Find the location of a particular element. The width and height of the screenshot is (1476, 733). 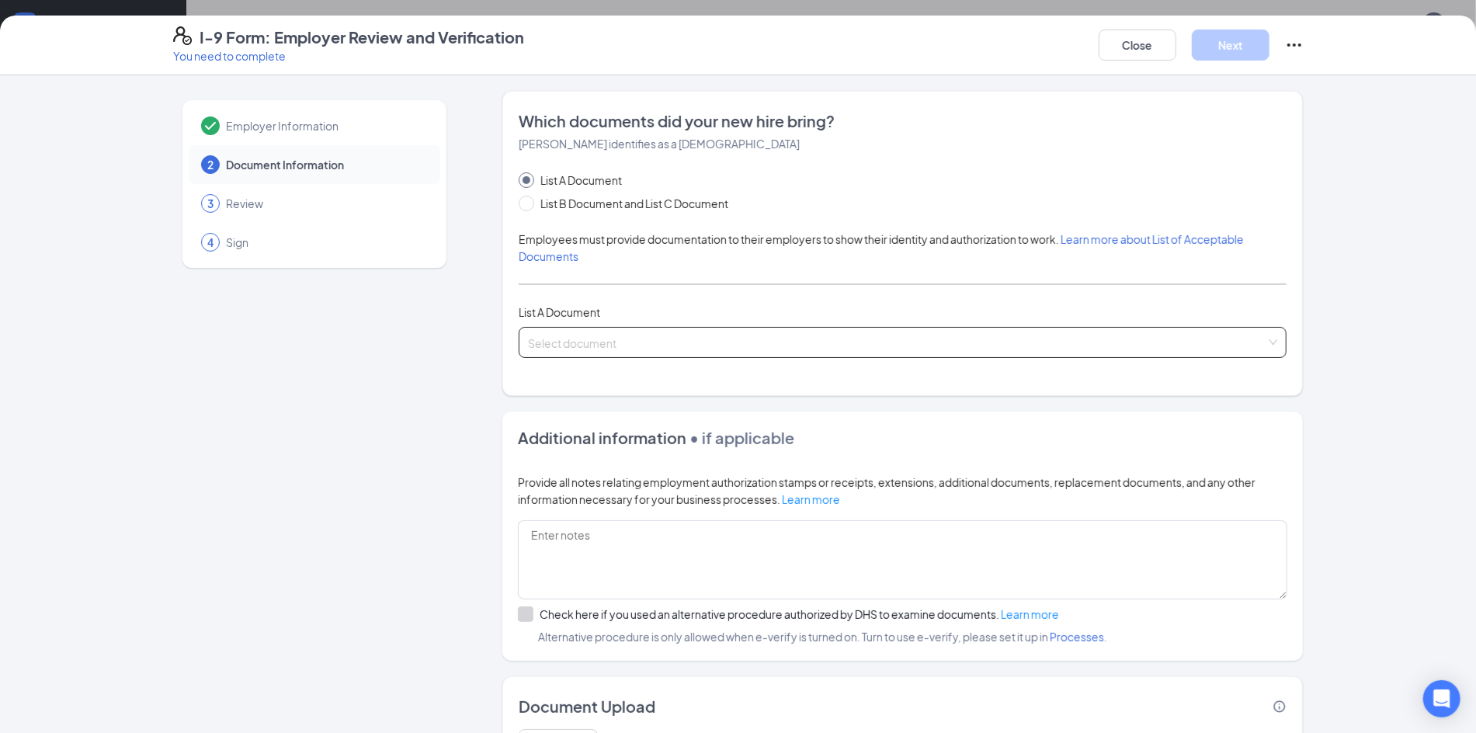

span: List B Document and List C Document is located at coordinates (634, 203).